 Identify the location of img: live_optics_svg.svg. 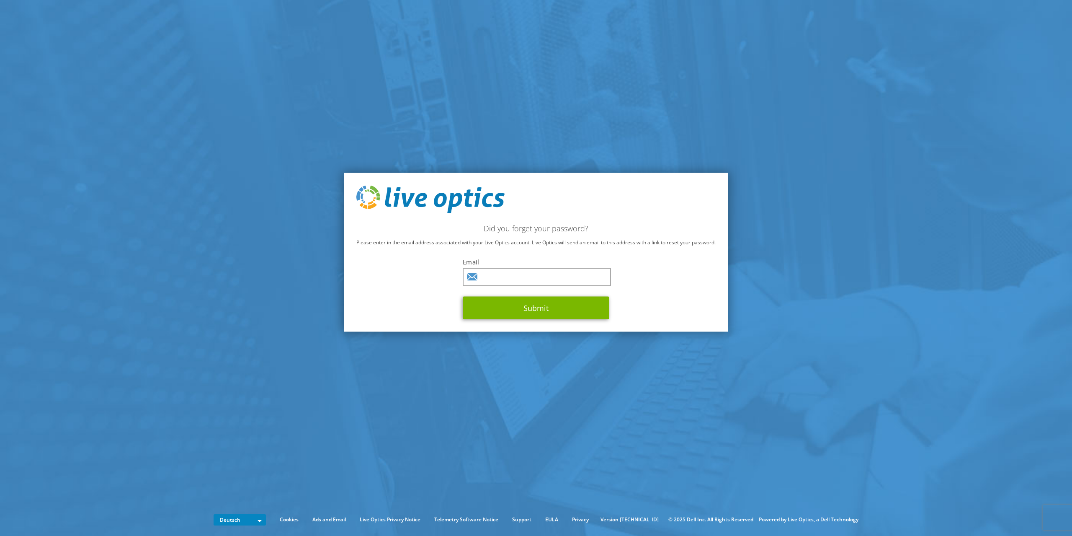
(430, 199).